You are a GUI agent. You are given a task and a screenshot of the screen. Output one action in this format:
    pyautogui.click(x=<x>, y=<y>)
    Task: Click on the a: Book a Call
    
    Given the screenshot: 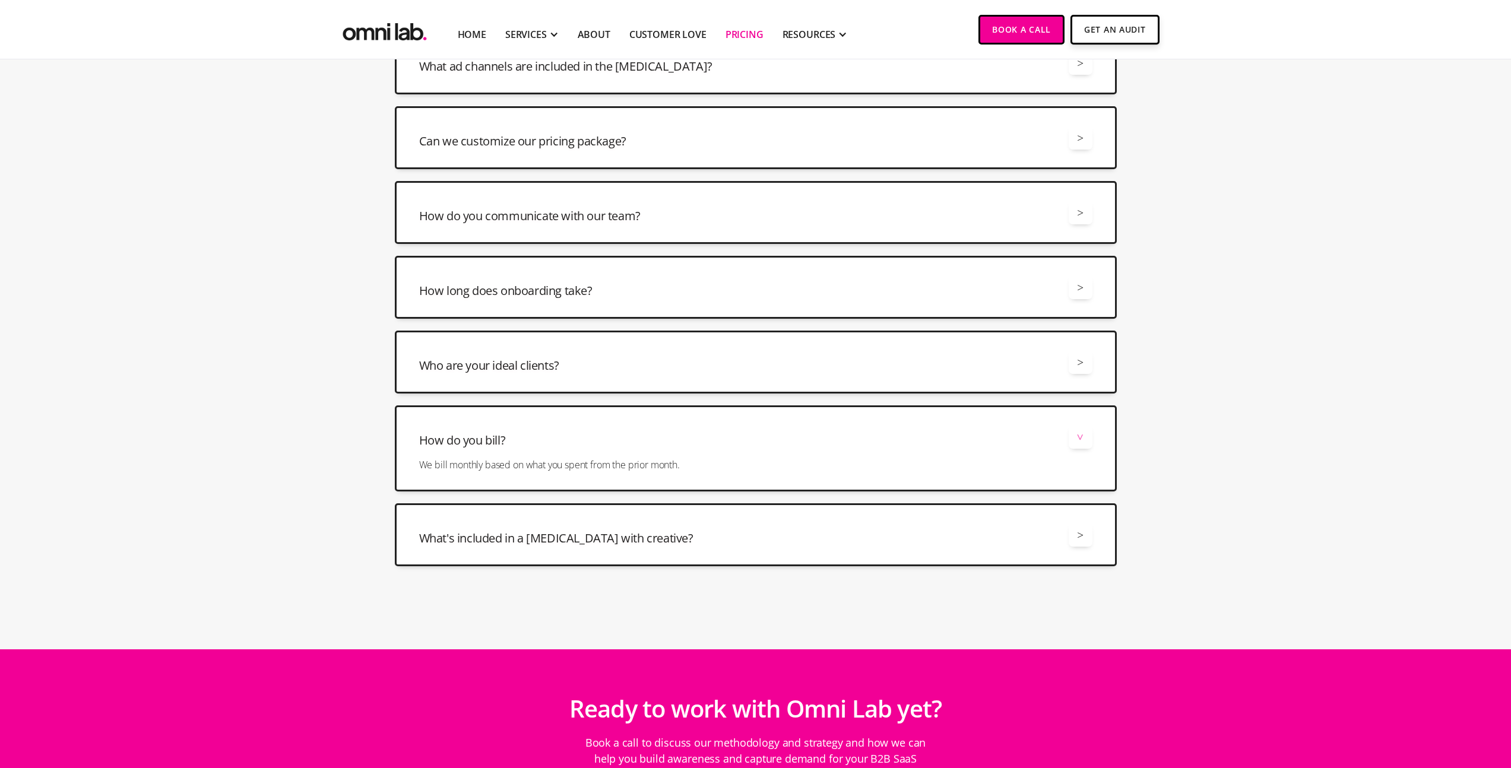 What is the action you would take?
    pyautogui.click(x=1021, y=30)
    